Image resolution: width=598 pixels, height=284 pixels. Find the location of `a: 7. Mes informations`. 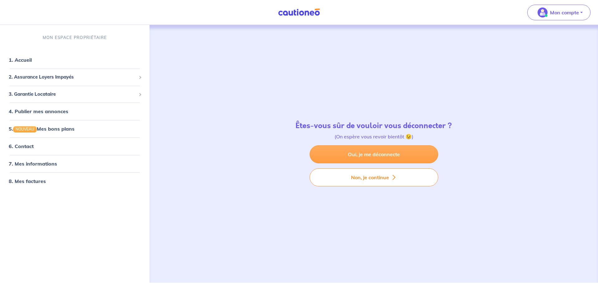

a: 7. Mes informations is located at coordinates (33, 163).